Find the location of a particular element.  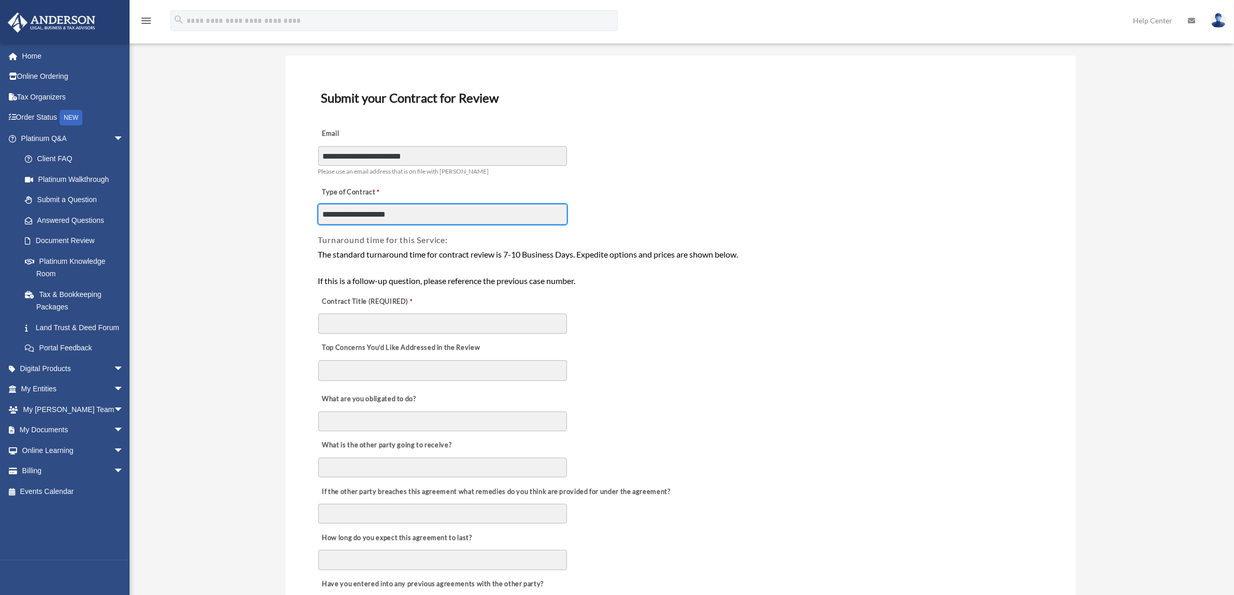

a: My Entitiesarrow_drop_down is located at coordinates (73, 389).